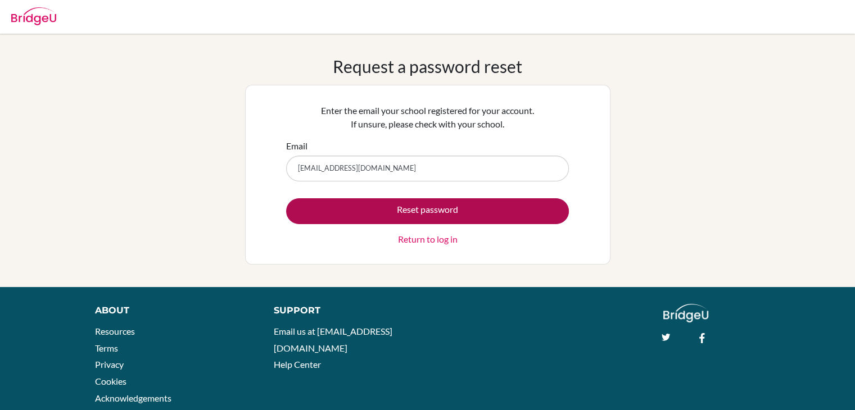 This screenshot has width=855, height=410. What do you see at coordinates (427, 118) in the screenshot?
I see `p: Enter the email your school registered for your account. If unsure, please check with your school.` at bounding box center [427, 118].